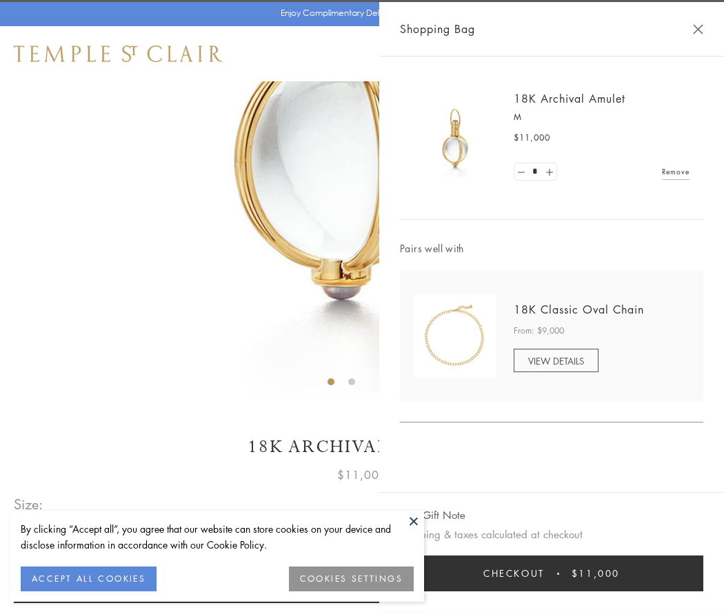 The image size is (724, 612). Describe the element at coordinates (514, 574) in the screenshot. I see `span: Checkout` at that location.